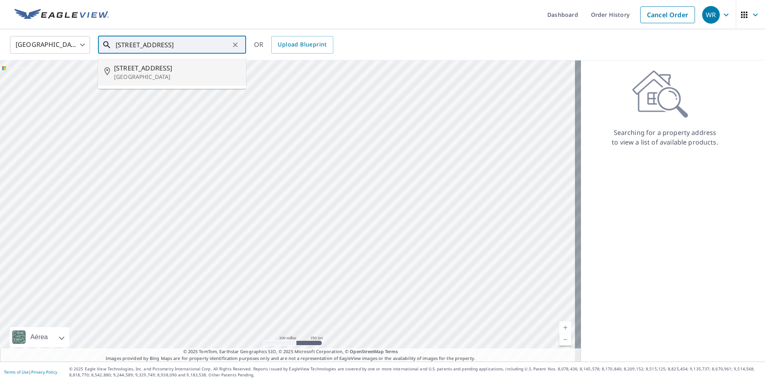 The image size is (765, 382). Describe the element at coordinates (391, 351) in the screenshot. I see `a: Terms` at that location.